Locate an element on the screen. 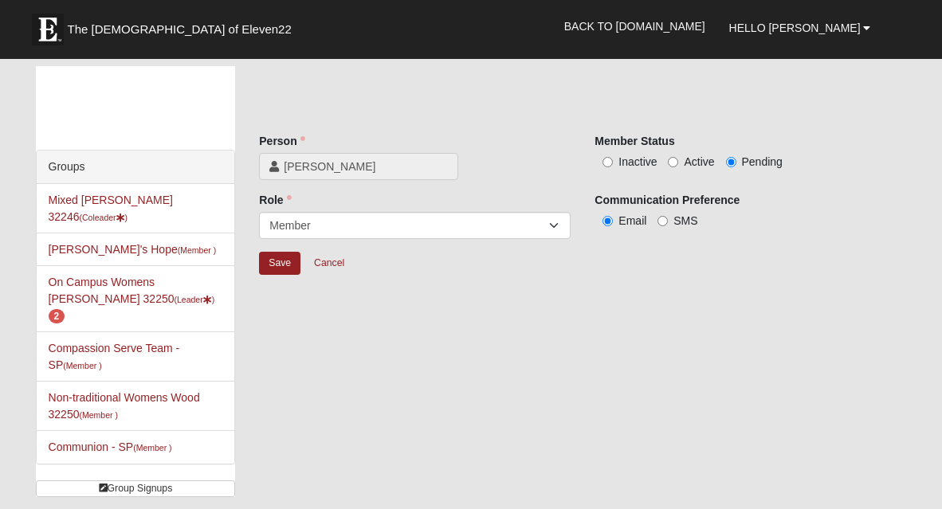  div: Groups is located at coordinates (135, 167).